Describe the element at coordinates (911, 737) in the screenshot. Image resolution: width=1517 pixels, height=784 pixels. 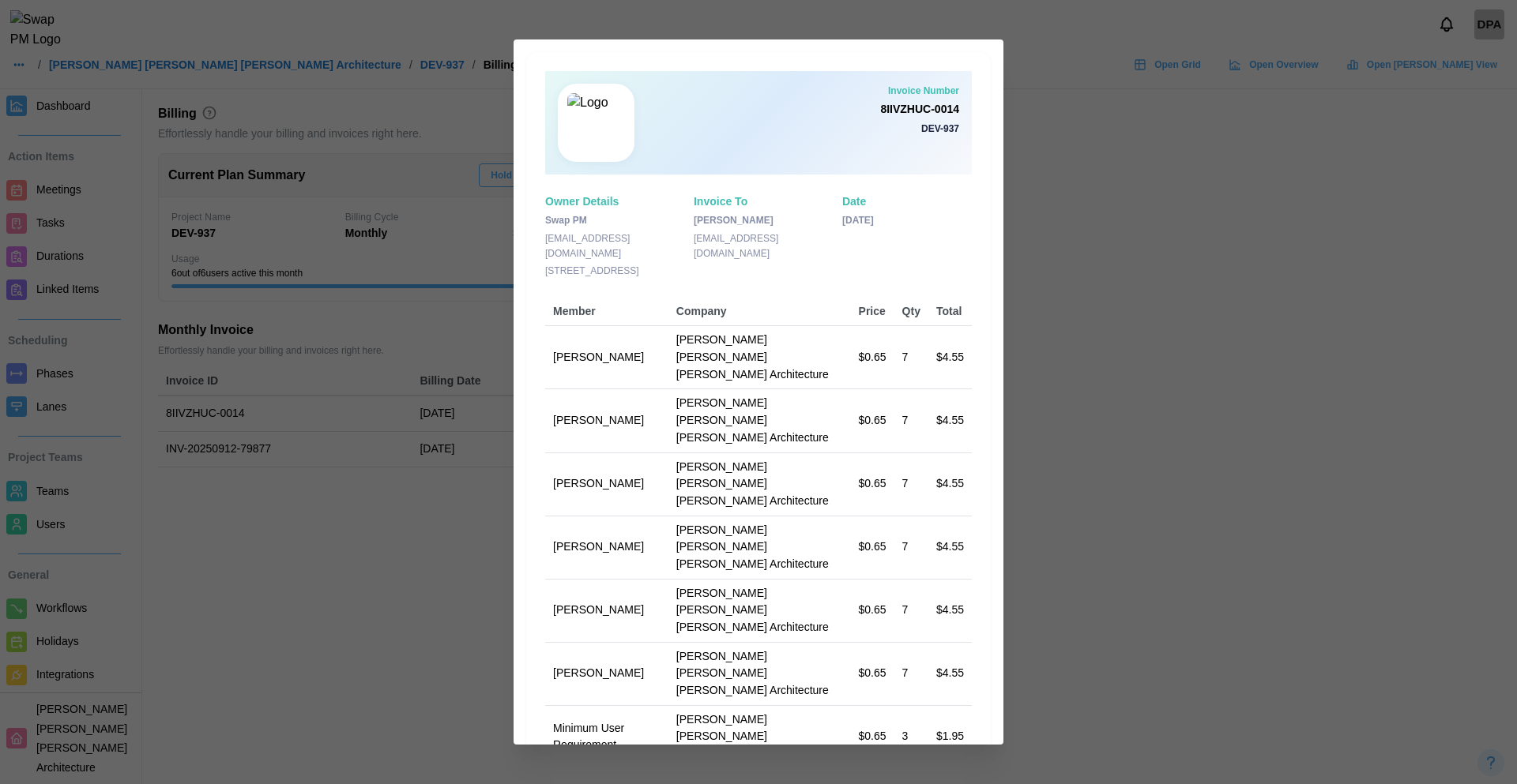
I see `td: 3` at that location.